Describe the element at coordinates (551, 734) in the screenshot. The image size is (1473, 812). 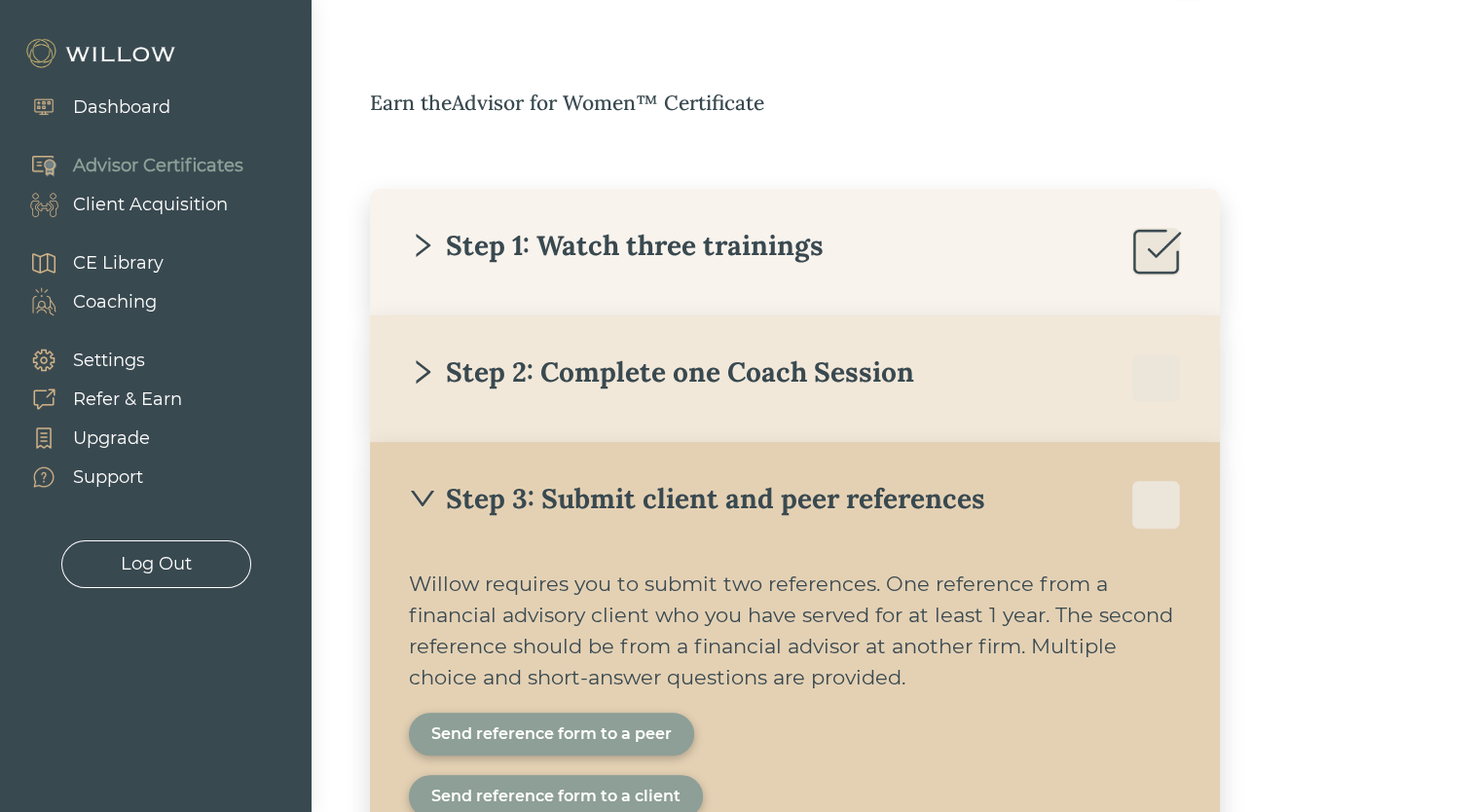
I see `div: Send reference form to a peer` at that location.